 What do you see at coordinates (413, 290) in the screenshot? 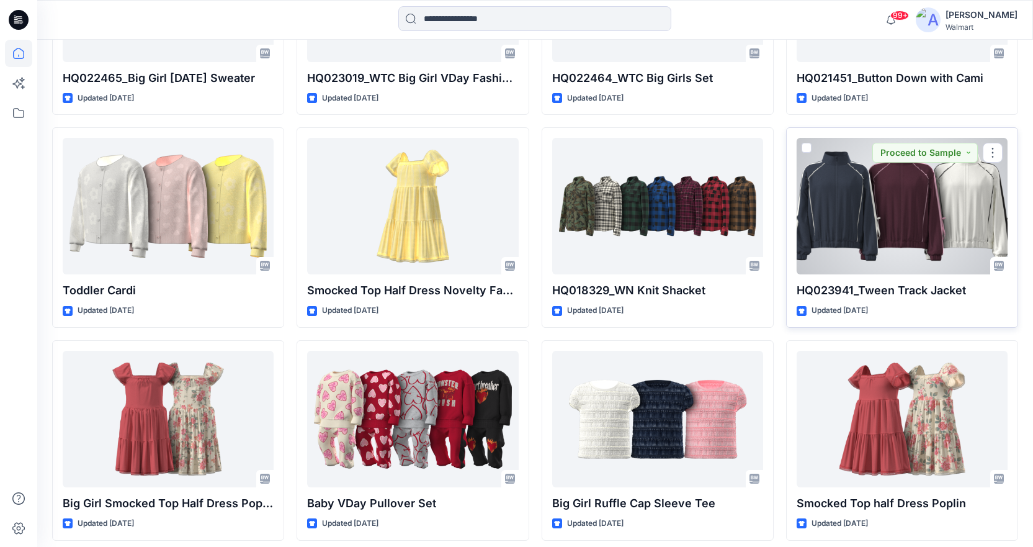
I see `p: Smocked Top Half Dress Novelty Fabric` at bounding box center [413, 290].